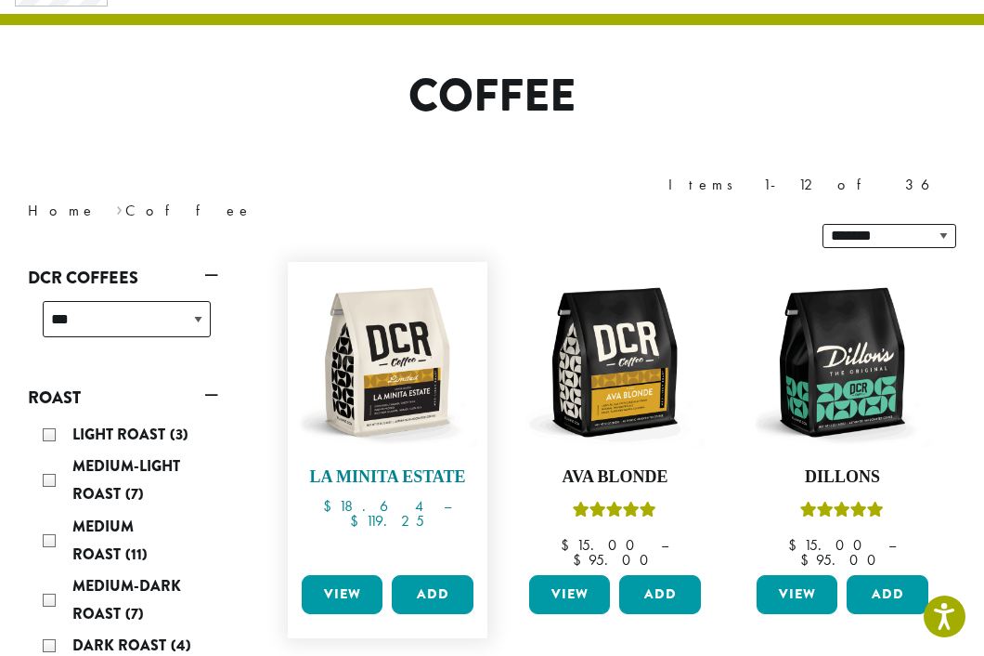 The width and height of the screenshot is (984, 656). Describe the element at coordinates (492, 97) in the screenshot. I see `h1: Coffee` at that location.